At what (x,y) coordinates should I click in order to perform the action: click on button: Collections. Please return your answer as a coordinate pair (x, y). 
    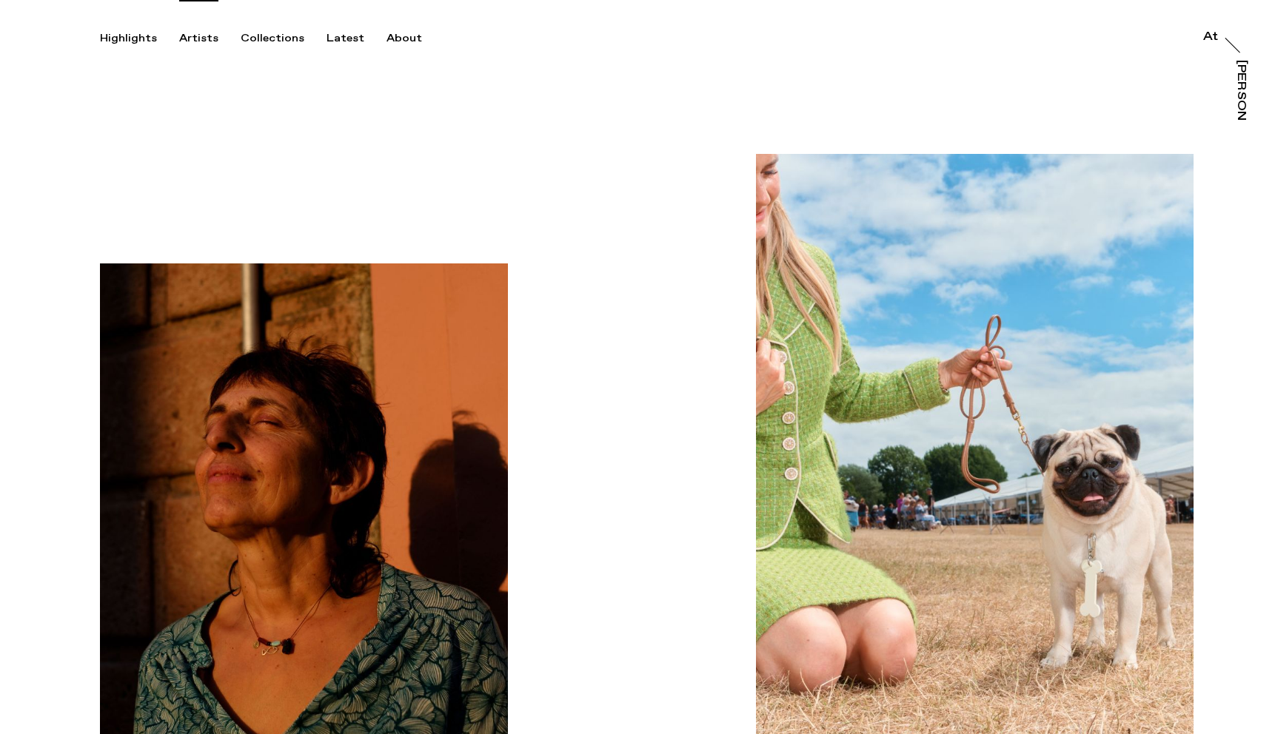
    Looking at the image, I should click on (284, 38).